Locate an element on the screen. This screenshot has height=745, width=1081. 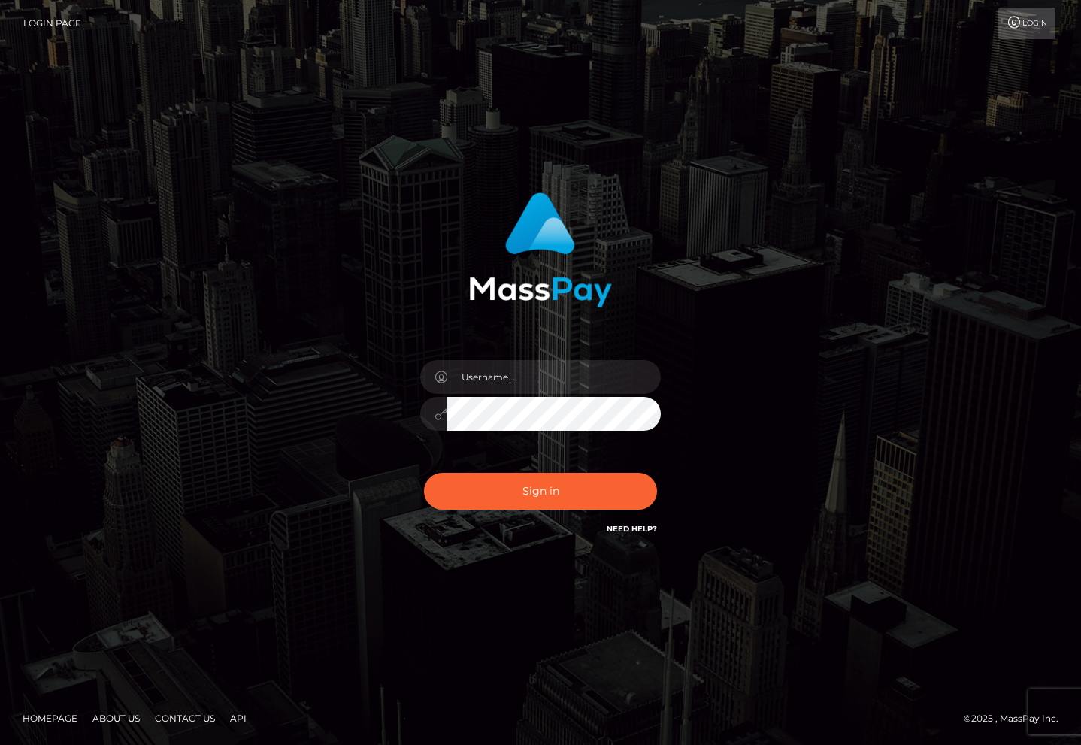
div: © 2025 , MassPay Inc. is located at coordinates (1016, 718).